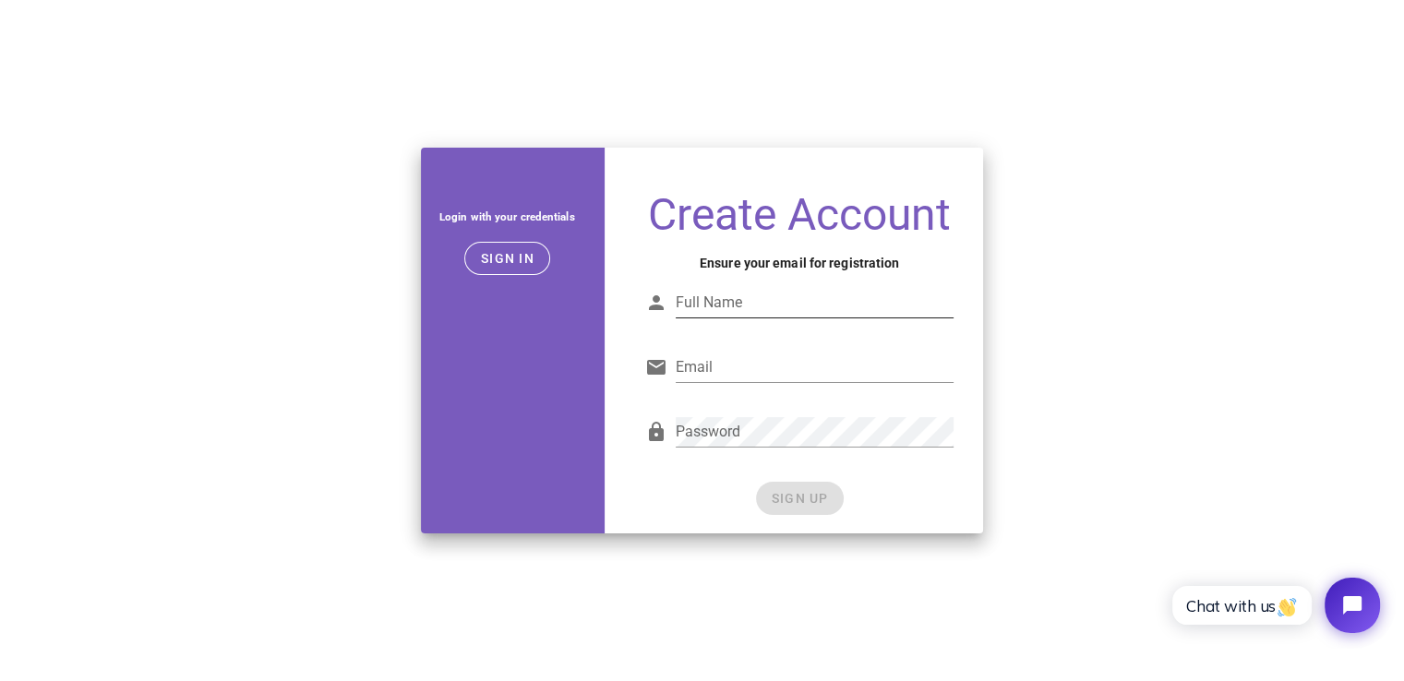 The width and height of the screenshot is (1404, 681). What do you see at coordinates (90, 43) in the screenshot?
I see `span: Chat with us` at bounding box center [90, 43].